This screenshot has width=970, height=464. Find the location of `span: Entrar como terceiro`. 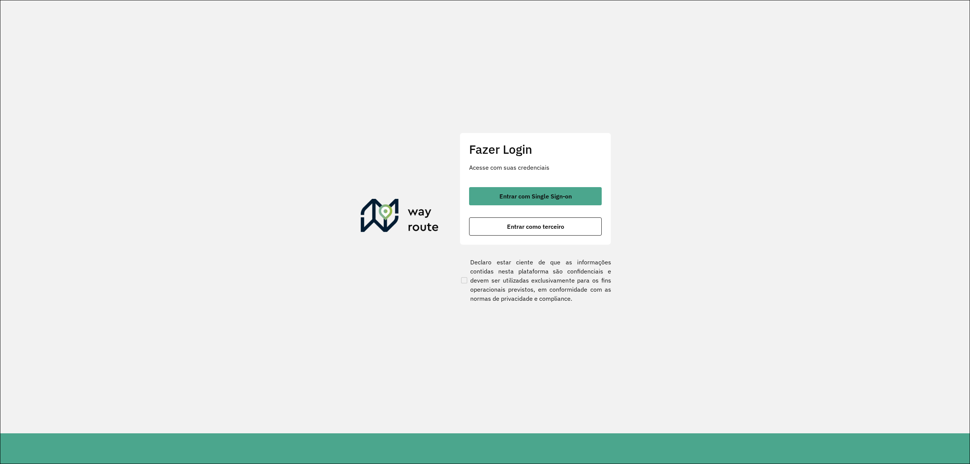

span: Entrar como terceiro is located at coordinates (535, 227).